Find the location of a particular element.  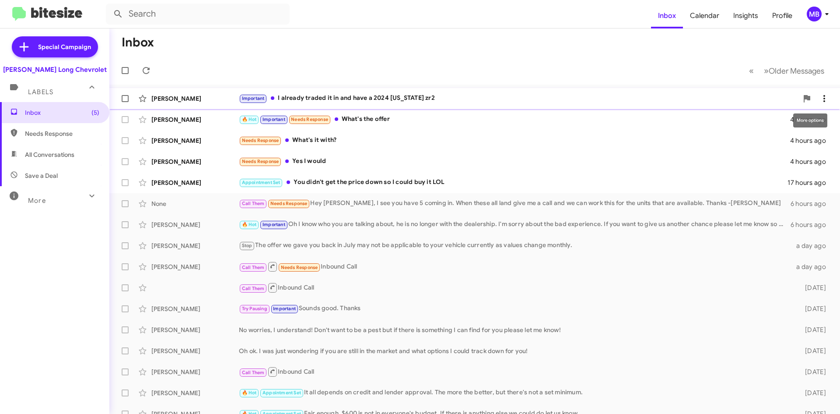

div: 17 hours ago is located at coordinates (810, 182).